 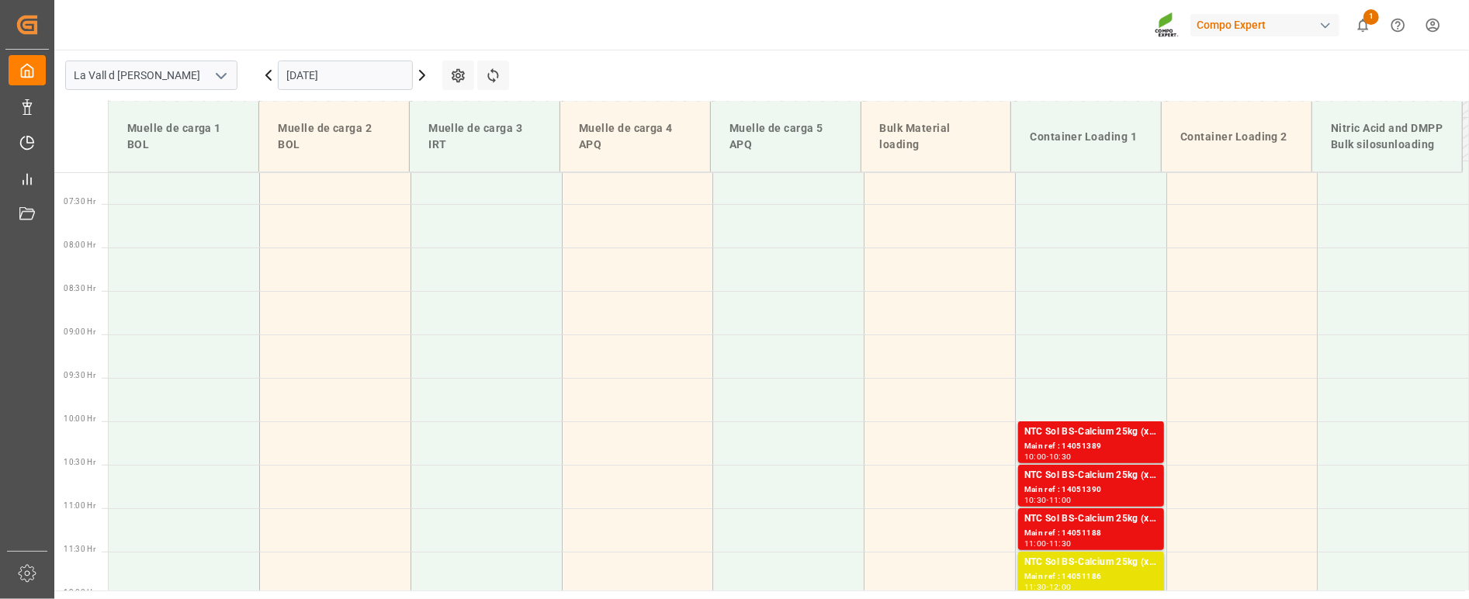 I want to click on span: 11:00 Hr, so click(x=79, y=505).